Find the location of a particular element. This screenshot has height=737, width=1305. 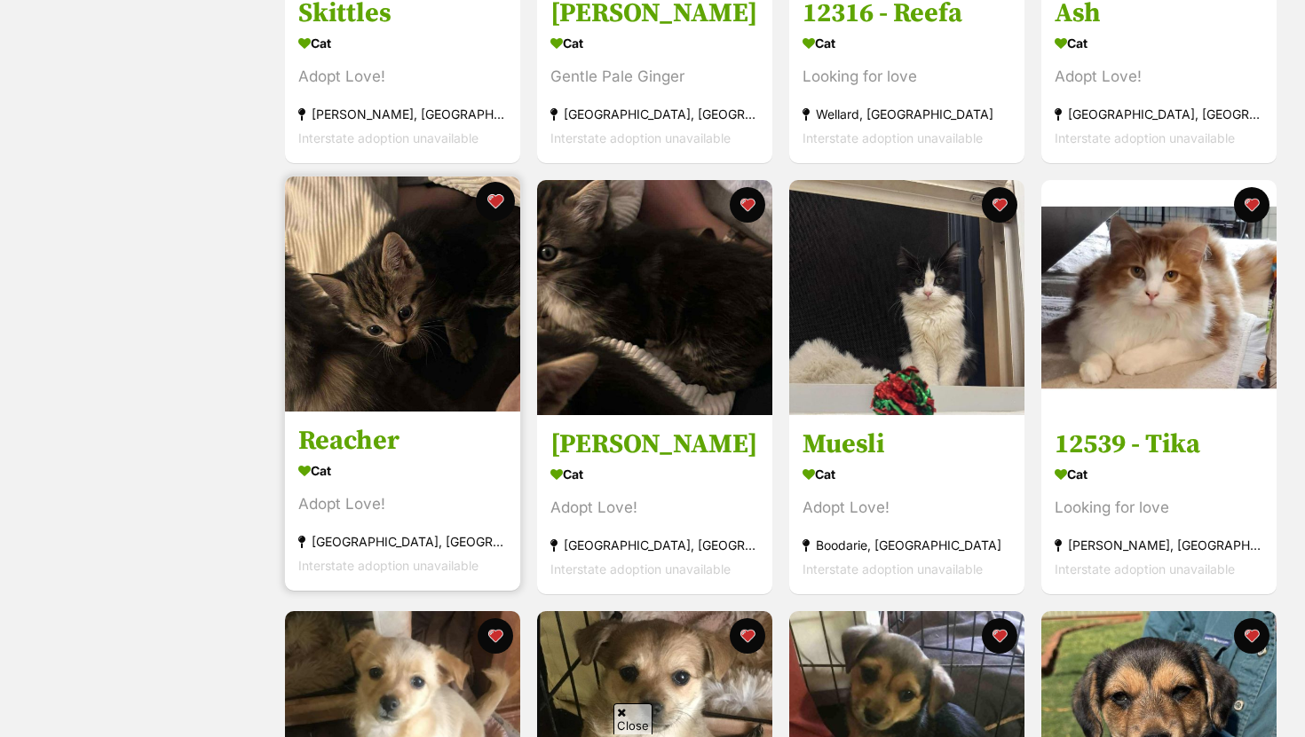

img: 12539 - Tika is located at coordinates (1158, 297).